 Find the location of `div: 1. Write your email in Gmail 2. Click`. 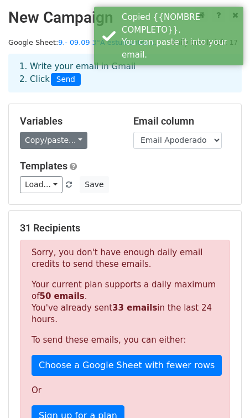

div: 1. Write your email in Gmail 2. Click is located at coordinates (125, 73).